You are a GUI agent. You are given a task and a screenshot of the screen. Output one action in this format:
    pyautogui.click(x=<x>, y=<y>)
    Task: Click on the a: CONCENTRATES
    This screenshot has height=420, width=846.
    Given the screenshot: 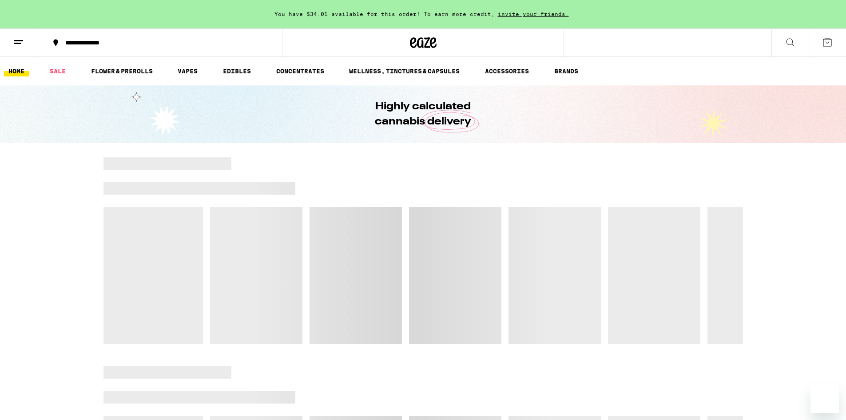 What is the action you would take?
    pyautogui.click(x=300, y=71)
    